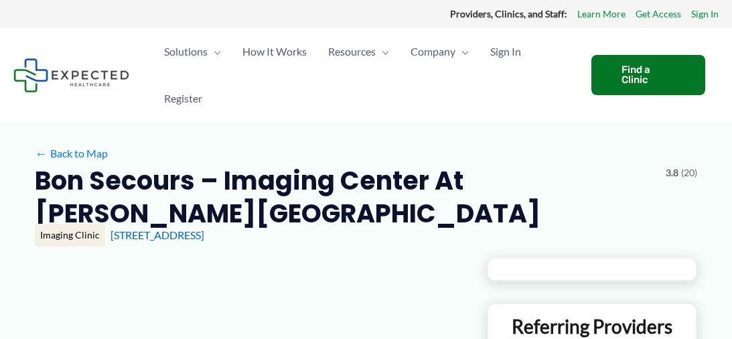 The width and height of the screenshot is (732, 339). Describe the element at coordinates (648, 75) in the screenshot. I see `a: Find a Clinic` at that location.